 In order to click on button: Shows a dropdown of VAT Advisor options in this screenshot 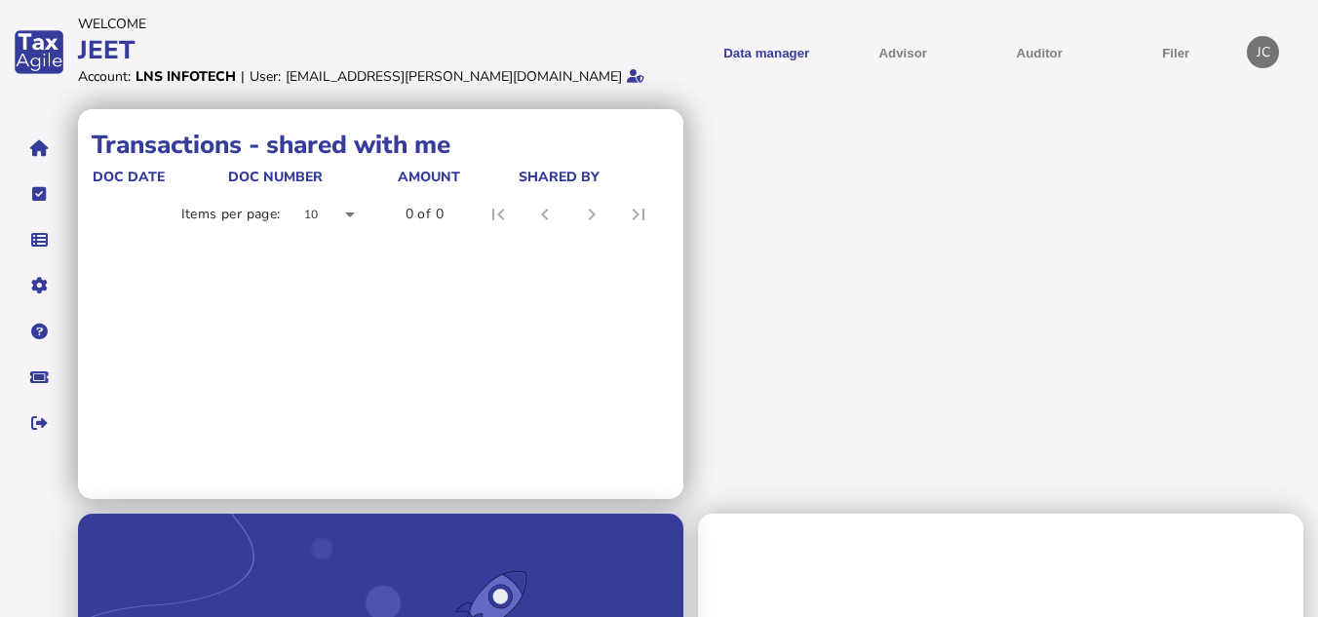, I will do `click(903, 52)`.